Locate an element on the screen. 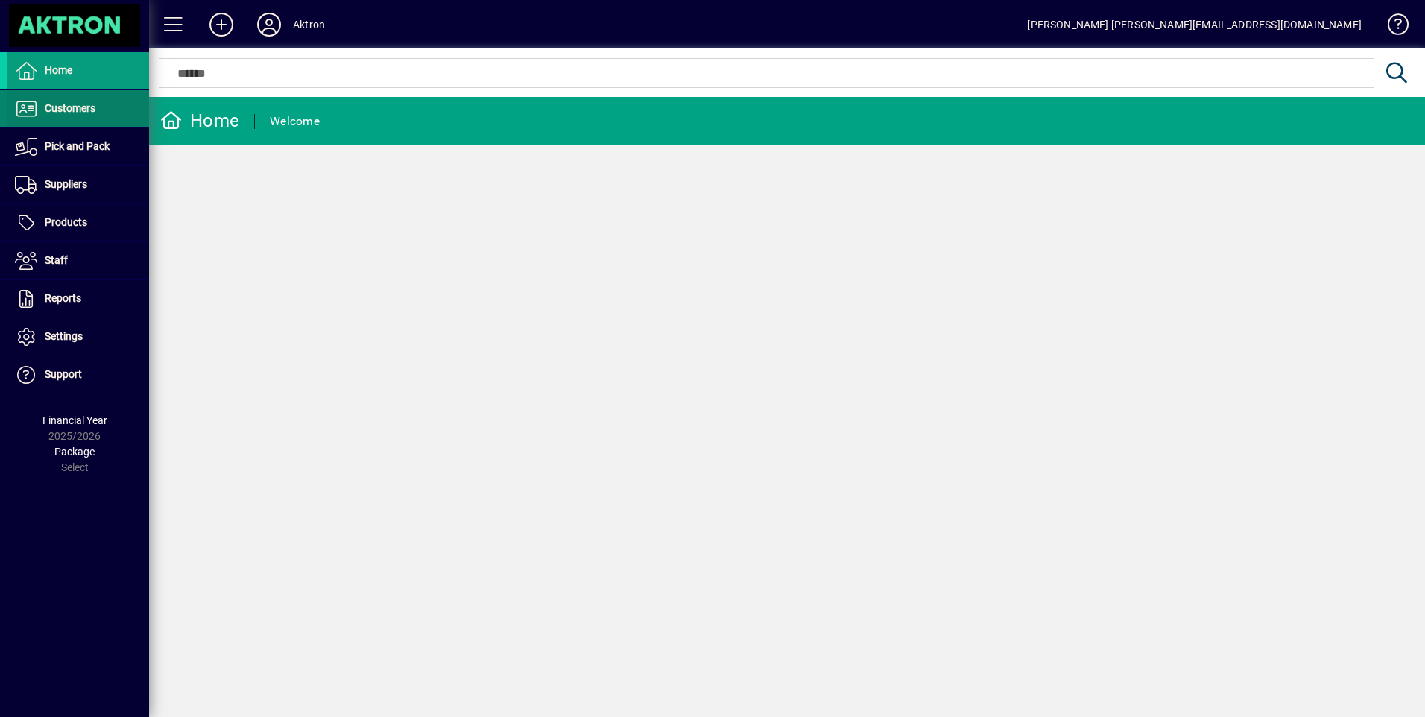 This screenshot has width=1425, height=717. span: Customers is located at coordinates (70, 108).